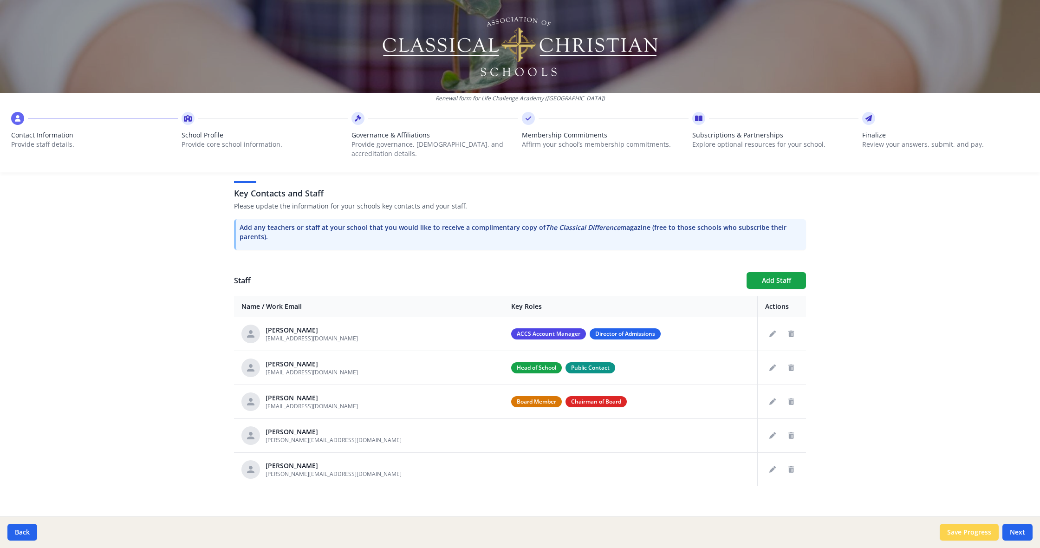 This screenshot has width=1040, height=548. What do you see at coordinates (596, 401) in the screenshot?
I see `span: Chairman of Board` at bounding box center [596, 401].